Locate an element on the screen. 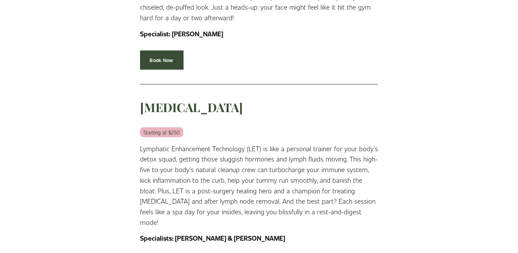 This screenshot has width=518, height=253. em: Starting at $250 is located at coordinates (162, 132).